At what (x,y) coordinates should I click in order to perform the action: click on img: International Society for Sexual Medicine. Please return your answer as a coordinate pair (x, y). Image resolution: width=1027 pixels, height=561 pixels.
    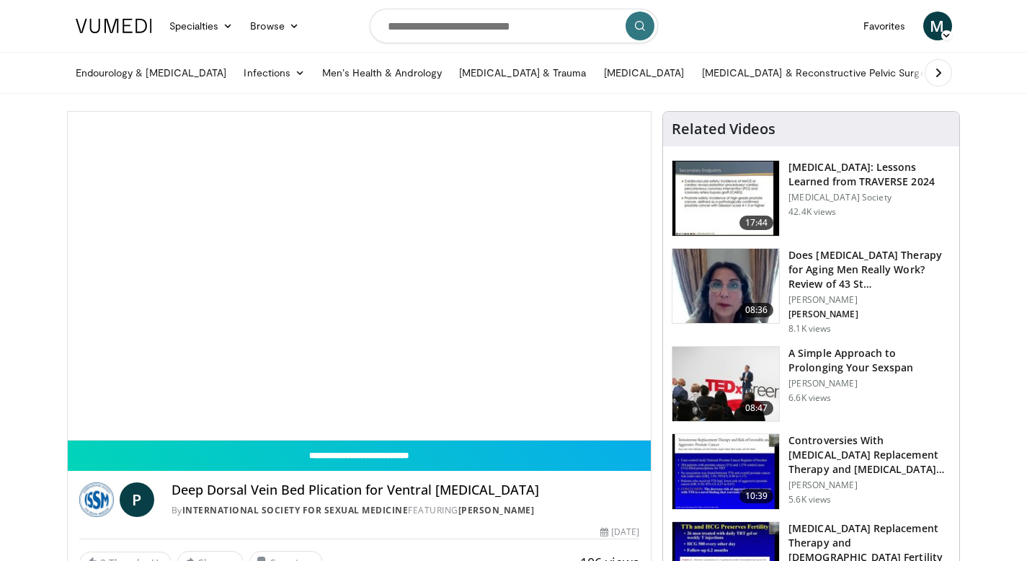
    Looking at the image, I should click on (97, 500).